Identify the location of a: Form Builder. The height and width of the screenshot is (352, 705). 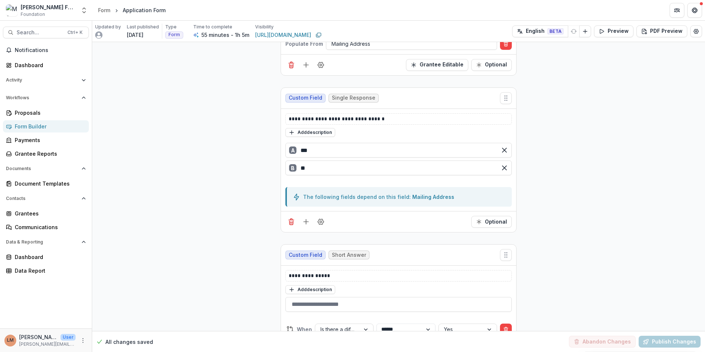
(46, 126).